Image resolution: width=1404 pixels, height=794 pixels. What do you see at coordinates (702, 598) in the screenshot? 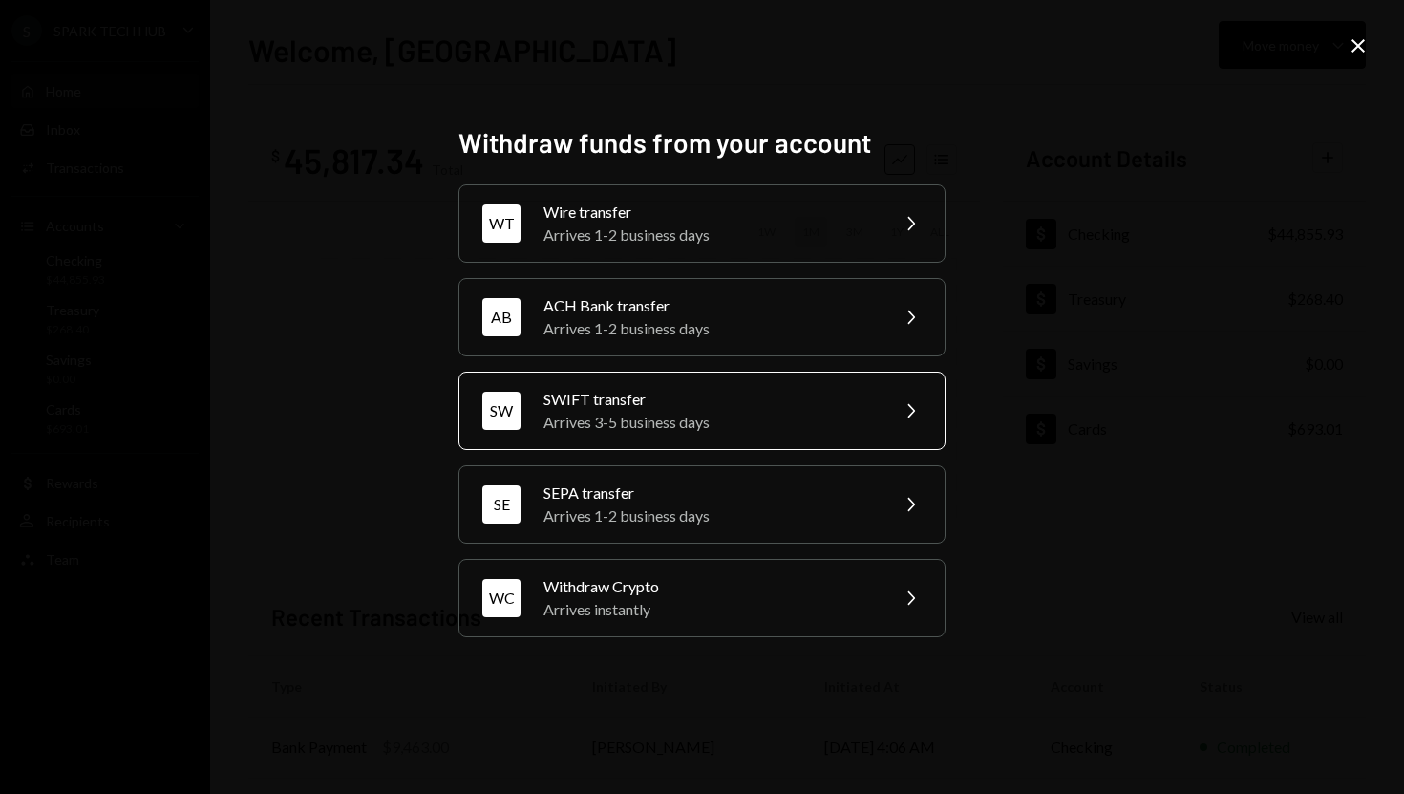
I see `button: WCWithdraw CryptoArrives instantly` at bounding box center [702, 598].